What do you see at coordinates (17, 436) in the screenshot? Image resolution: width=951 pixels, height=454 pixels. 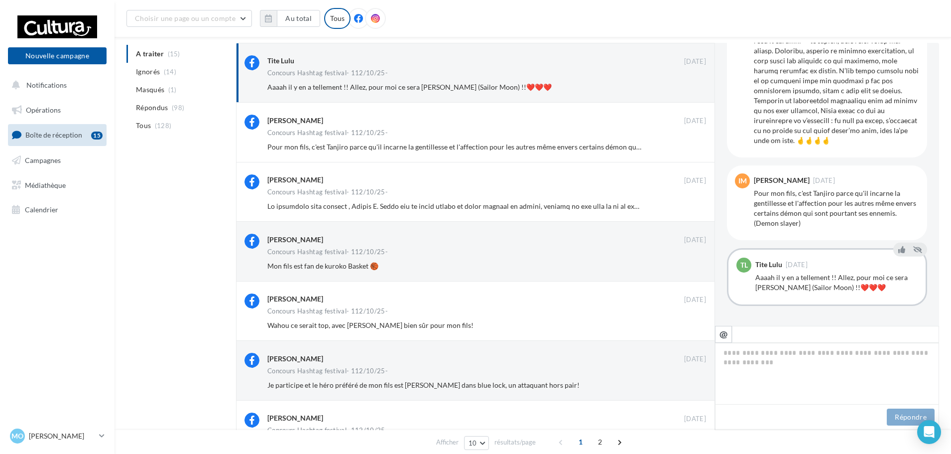 I see `span: Mo` at bounding box center [17, 436].